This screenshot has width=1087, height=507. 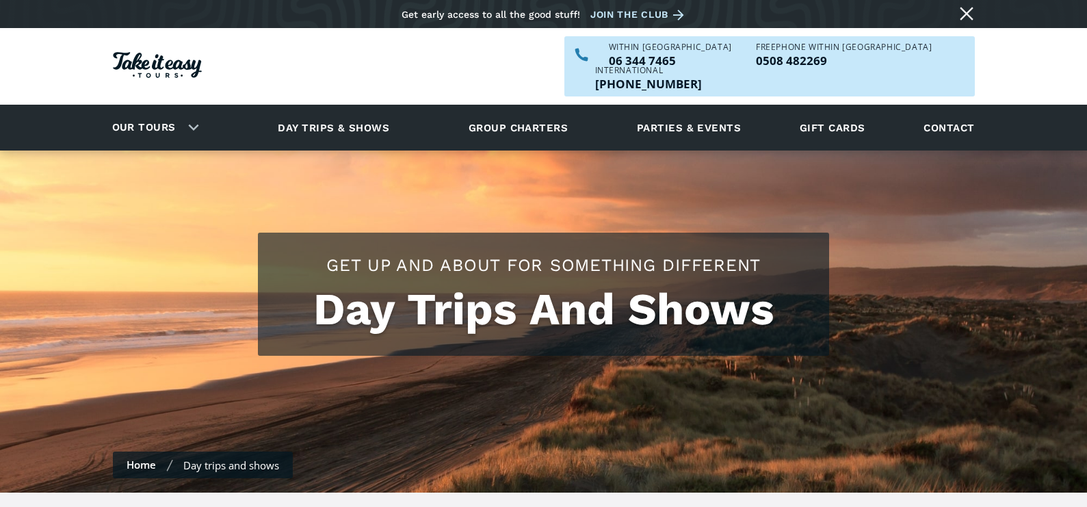 What do you see at coordinates (144, 127) in the screenshot?
I see `a: Our tours` at bounding box center [144, 127].